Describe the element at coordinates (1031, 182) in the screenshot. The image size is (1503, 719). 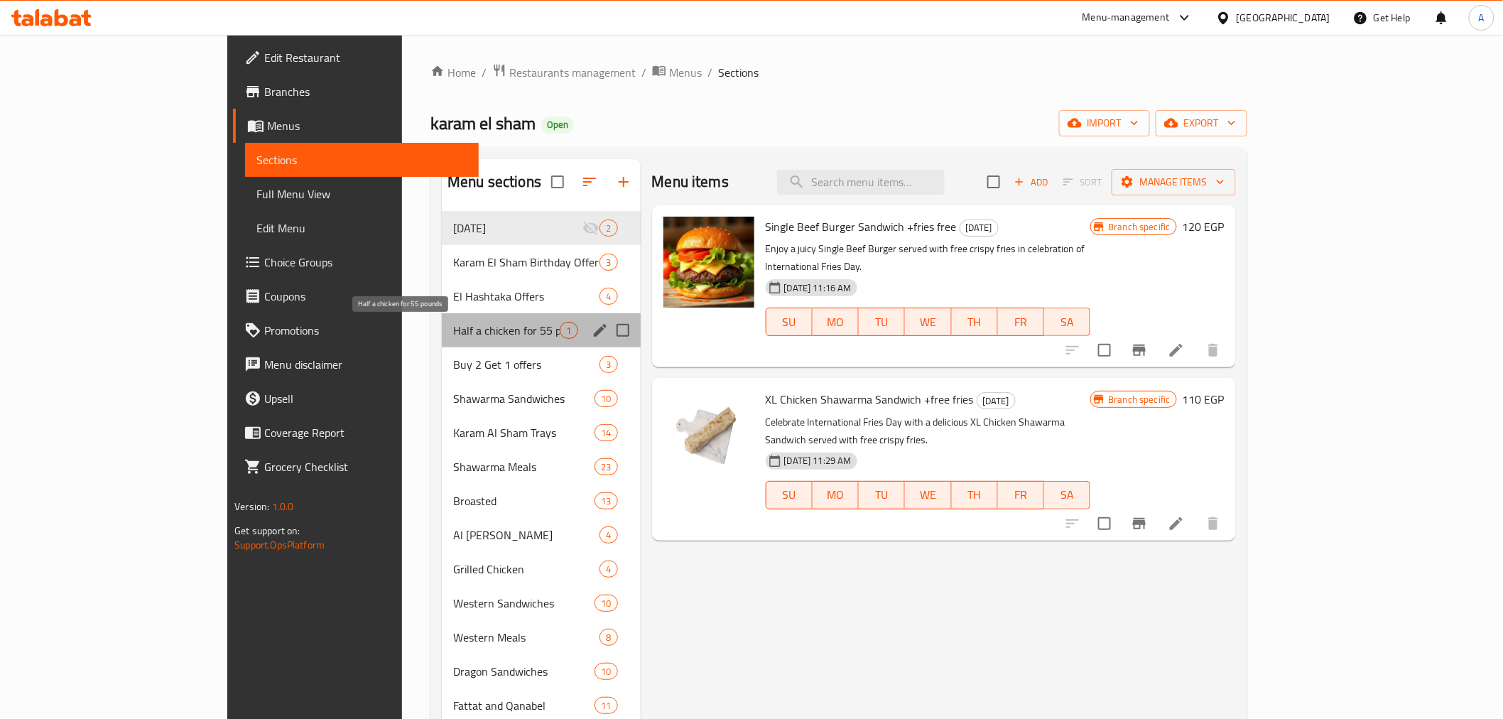
I see `span: Add` at that location.